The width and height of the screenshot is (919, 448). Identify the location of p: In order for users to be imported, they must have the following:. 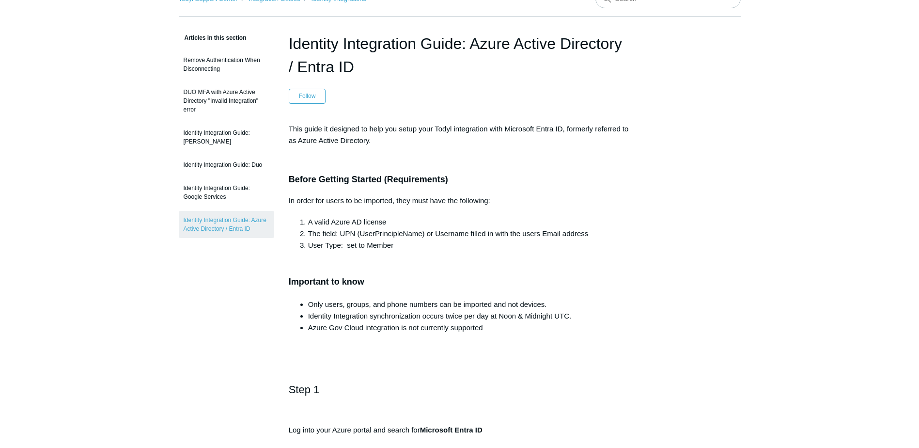
(460, 201).